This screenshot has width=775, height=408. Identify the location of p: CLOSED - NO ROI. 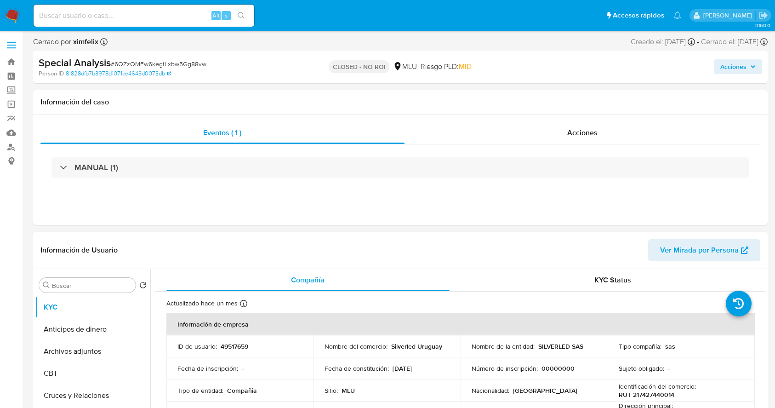
(359, 67).